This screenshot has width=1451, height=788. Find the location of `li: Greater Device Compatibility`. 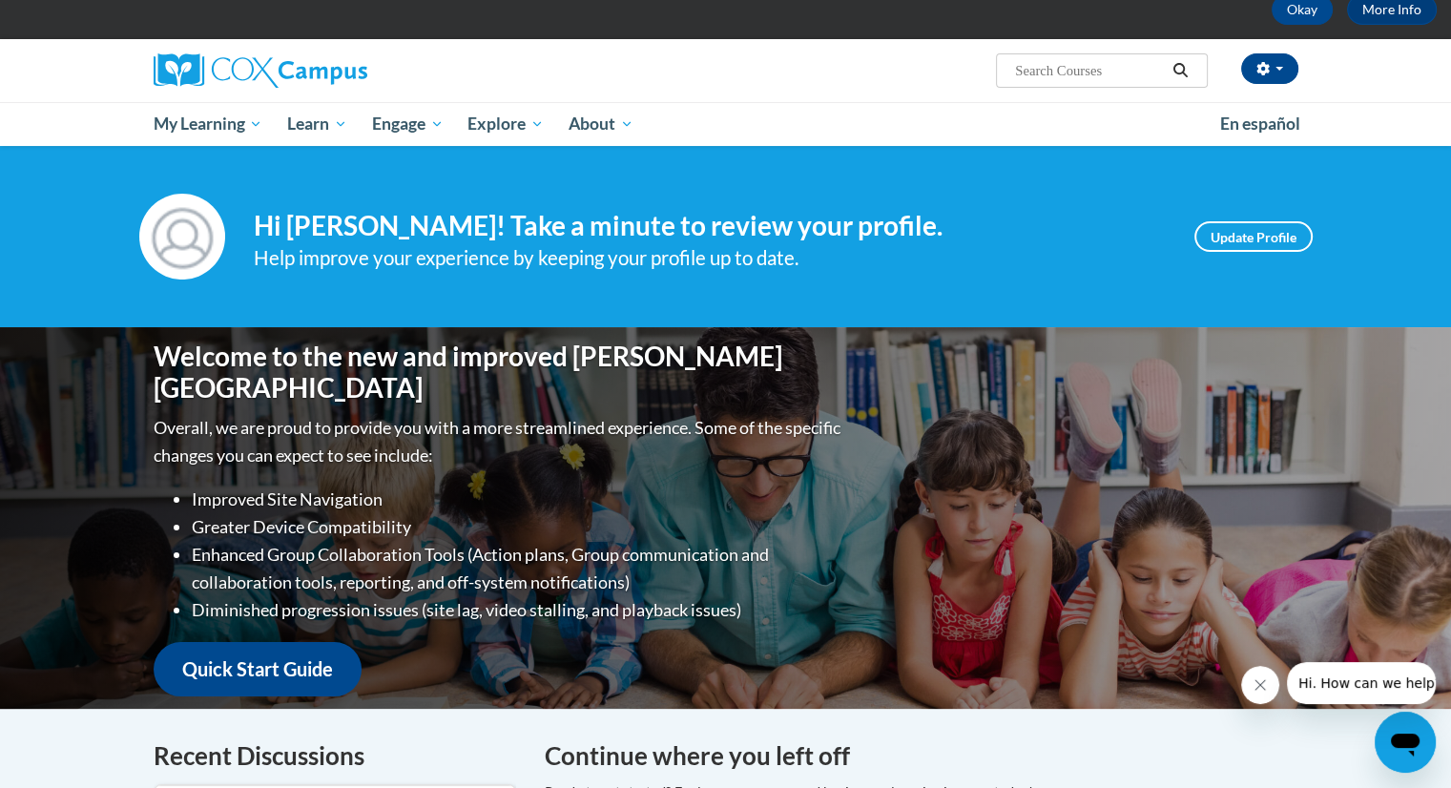

li: Greater Device Compatibility is located at coordinates (518, 527).